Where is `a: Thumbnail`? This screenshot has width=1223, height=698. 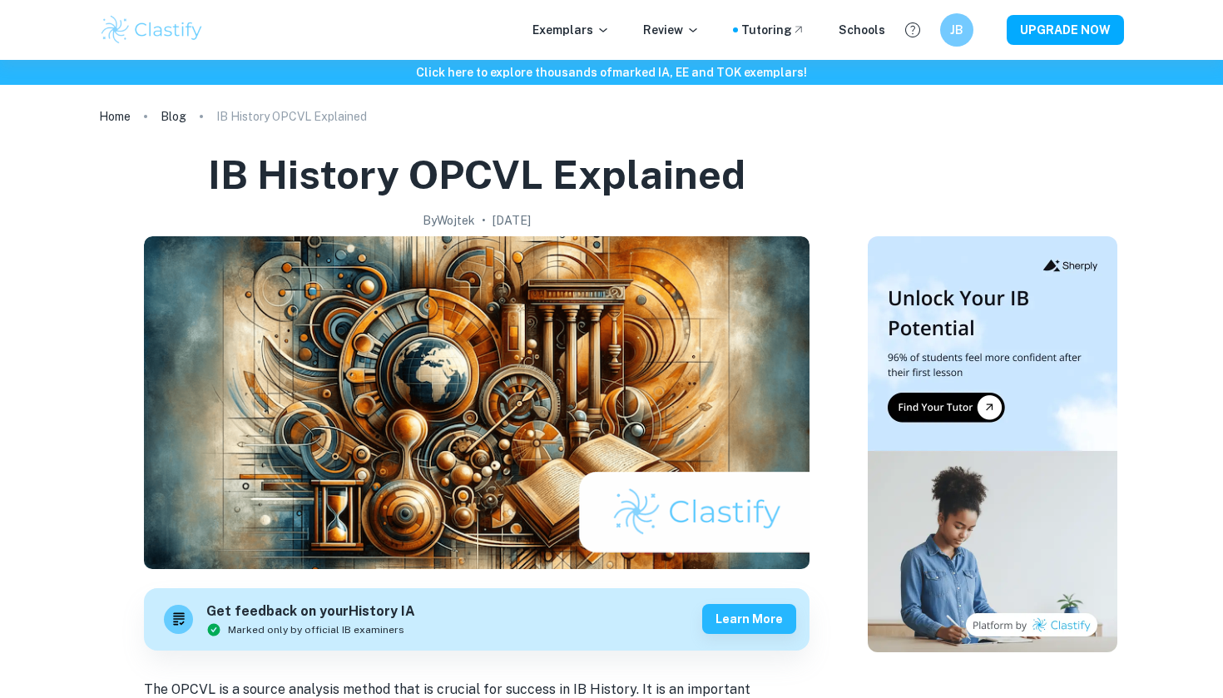 a: Thumbnail is located at coordinates (993, 444).